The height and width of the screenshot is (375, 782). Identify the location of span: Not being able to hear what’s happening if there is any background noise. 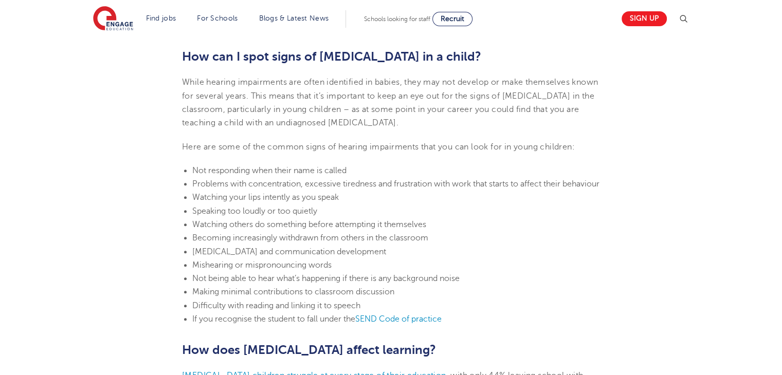
(326, 279).